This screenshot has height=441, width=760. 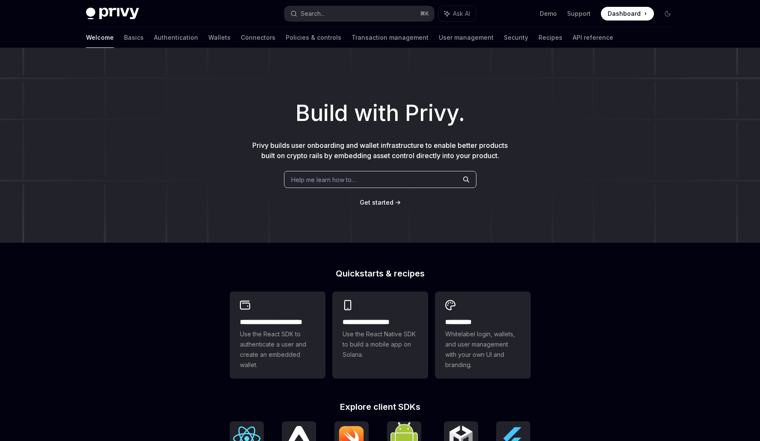 What do you see at coordinates (380, 274) in the screenshot?
I see `h2: Quickstarts & recipes` at bounding box center [380, 274].